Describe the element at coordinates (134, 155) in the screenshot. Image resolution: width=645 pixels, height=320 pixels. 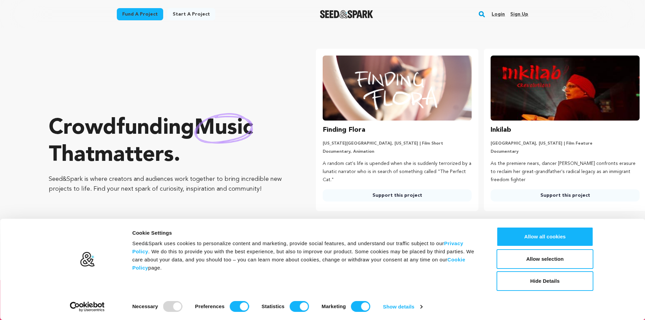
I see `span: matters` at that location.